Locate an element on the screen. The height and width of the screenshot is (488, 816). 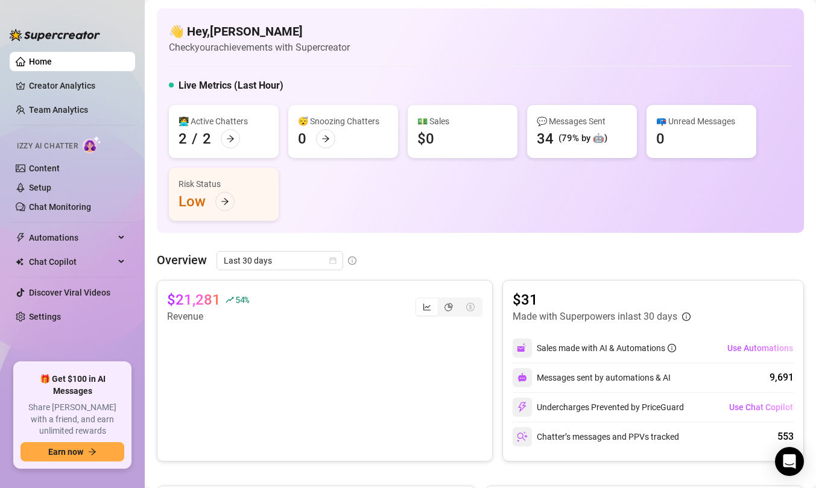
span: rise is located at coordinates (230, 300).